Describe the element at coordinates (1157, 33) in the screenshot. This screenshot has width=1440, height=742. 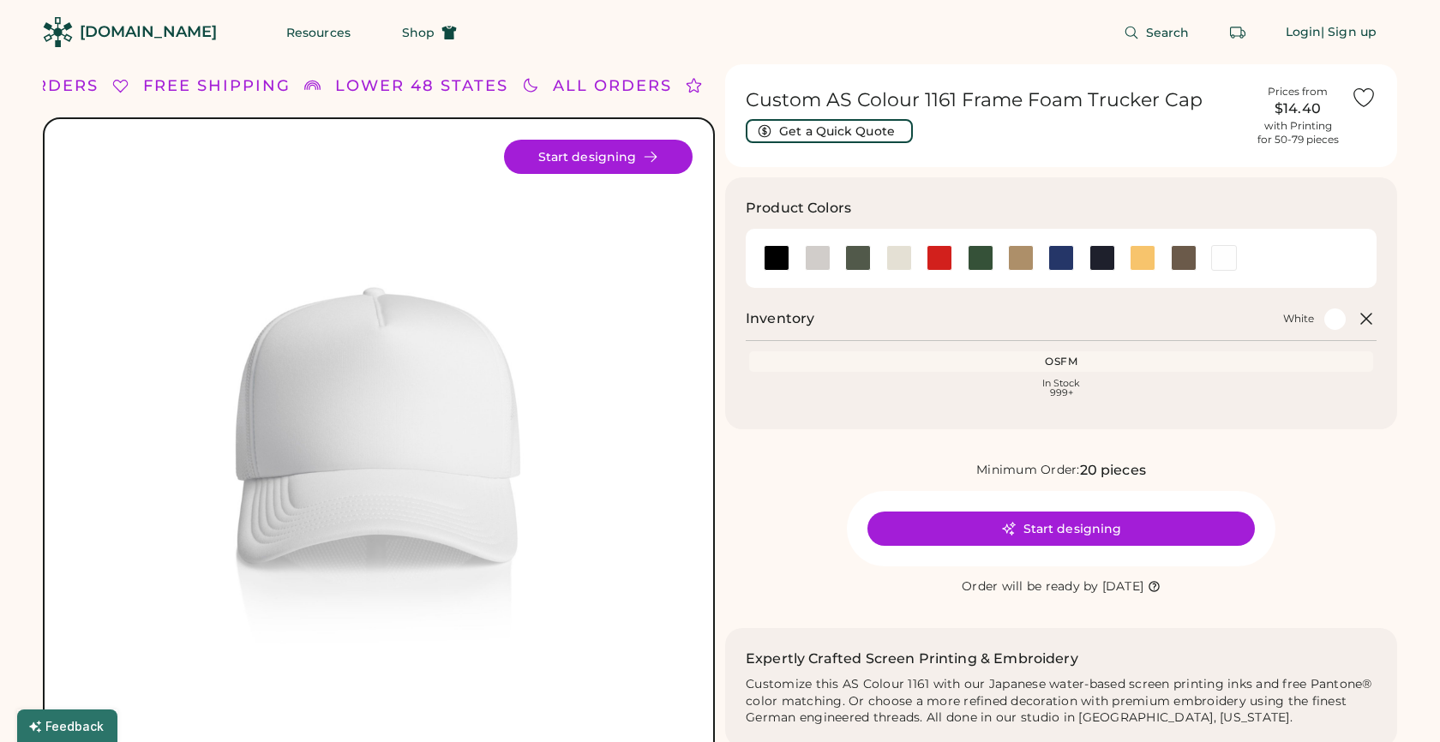
I see `button: Search` at that location.